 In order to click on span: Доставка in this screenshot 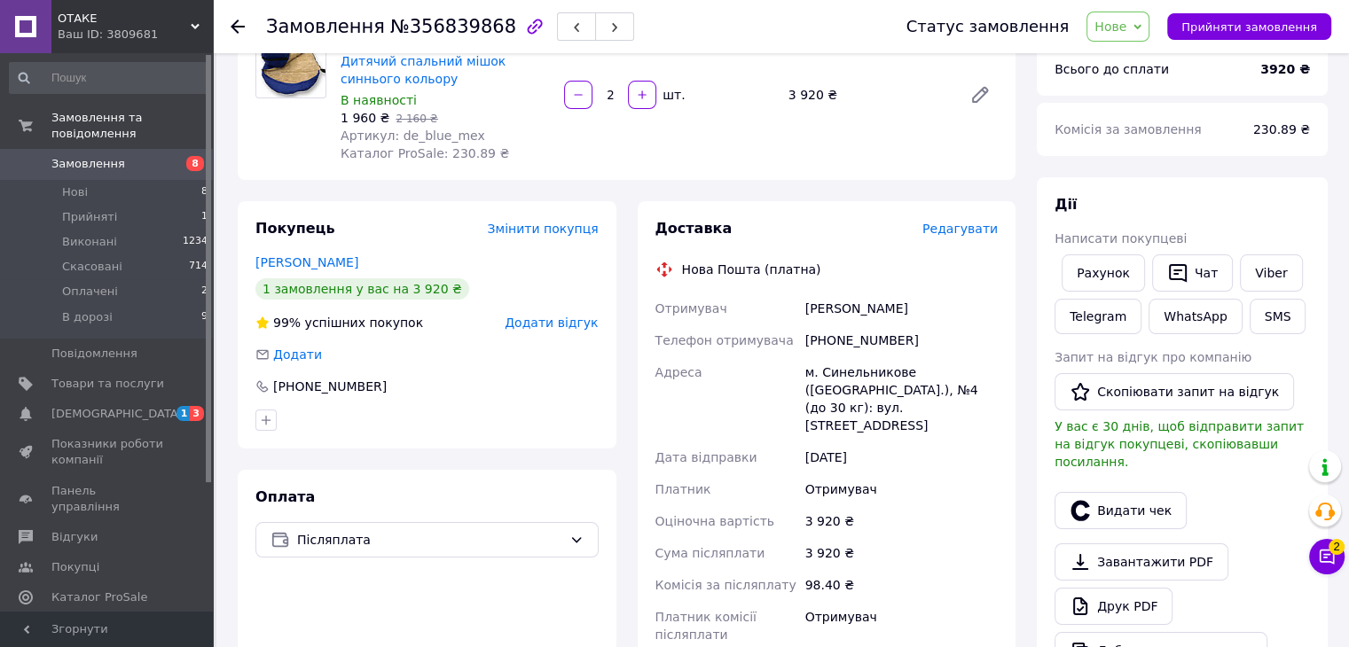, I will do `click(693, 228)`.